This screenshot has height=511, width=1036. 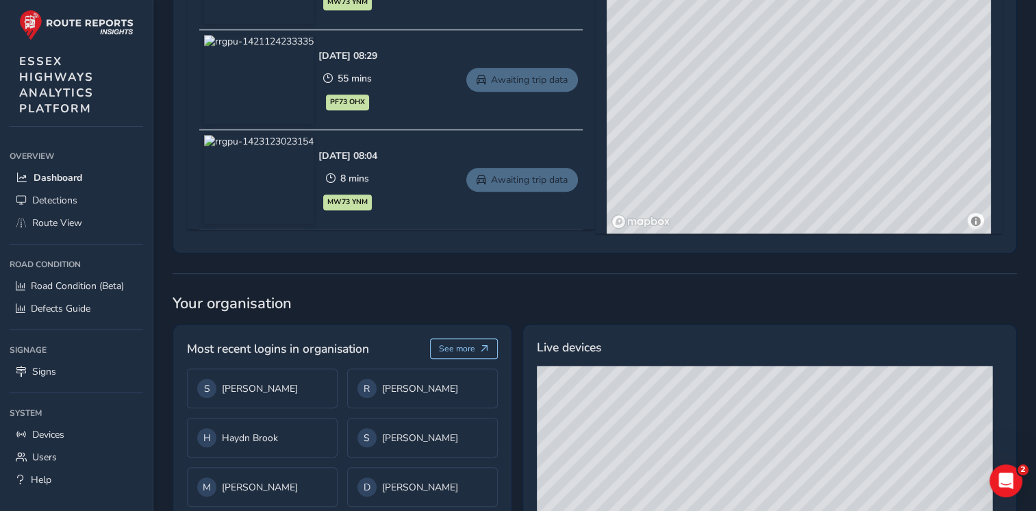 I want to click on div: Signage, so click(x=76, y=350).